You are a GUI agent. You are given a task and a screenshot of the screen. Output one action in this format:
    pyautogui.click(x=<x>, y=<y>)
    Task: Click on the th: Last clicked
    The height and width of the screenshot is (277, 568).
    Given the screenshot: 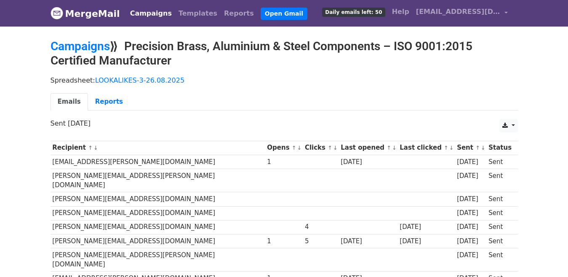 What is the action you would take?
    pyautogui.click(x=427, y=147)
    